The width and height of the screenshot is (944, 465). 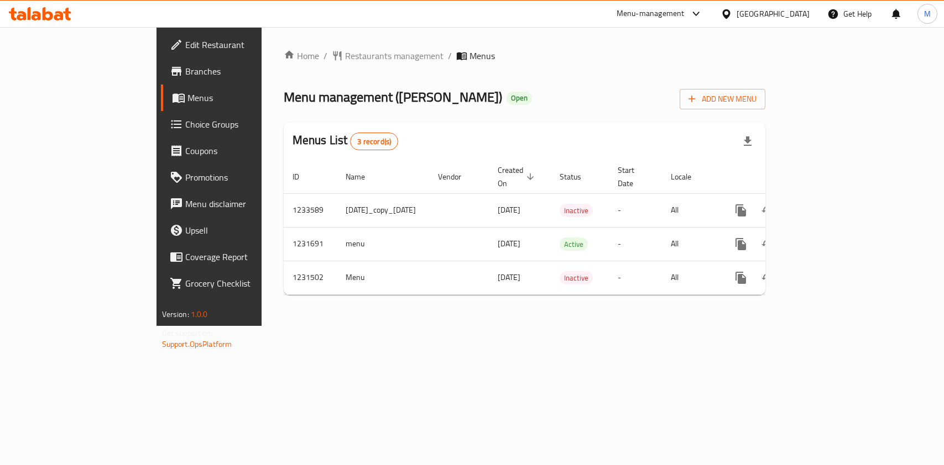 I want to click on h2: Menus List, so click(x=345, y=141).